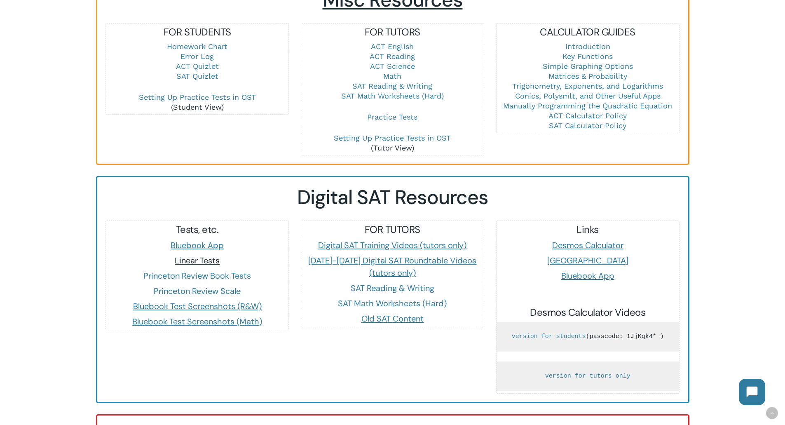  What do you see at coordinates (392, 245) in the screenshot?
I see `a: Digital SAT Training Videos (tutors only)` at bounding box center [392, 245].